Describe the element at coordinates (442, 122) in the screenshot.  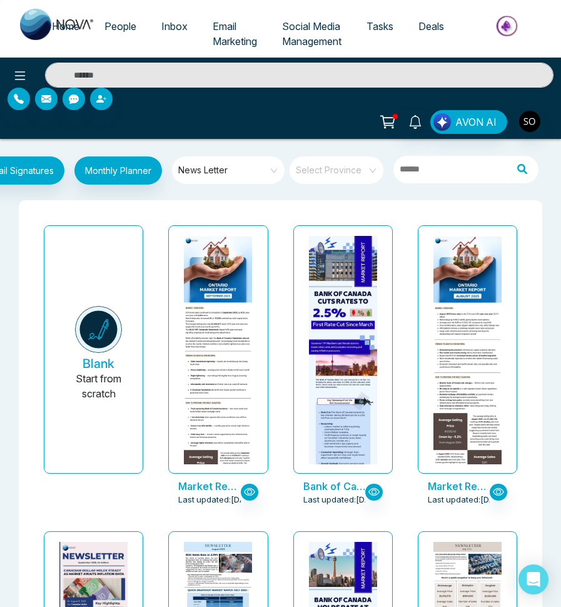
I see `img: Lead Flow` at that location.